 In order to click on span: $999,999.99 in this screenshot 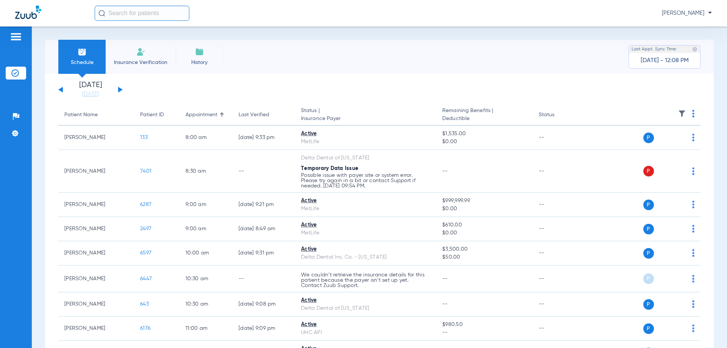, I will do `click(484, 201)`.